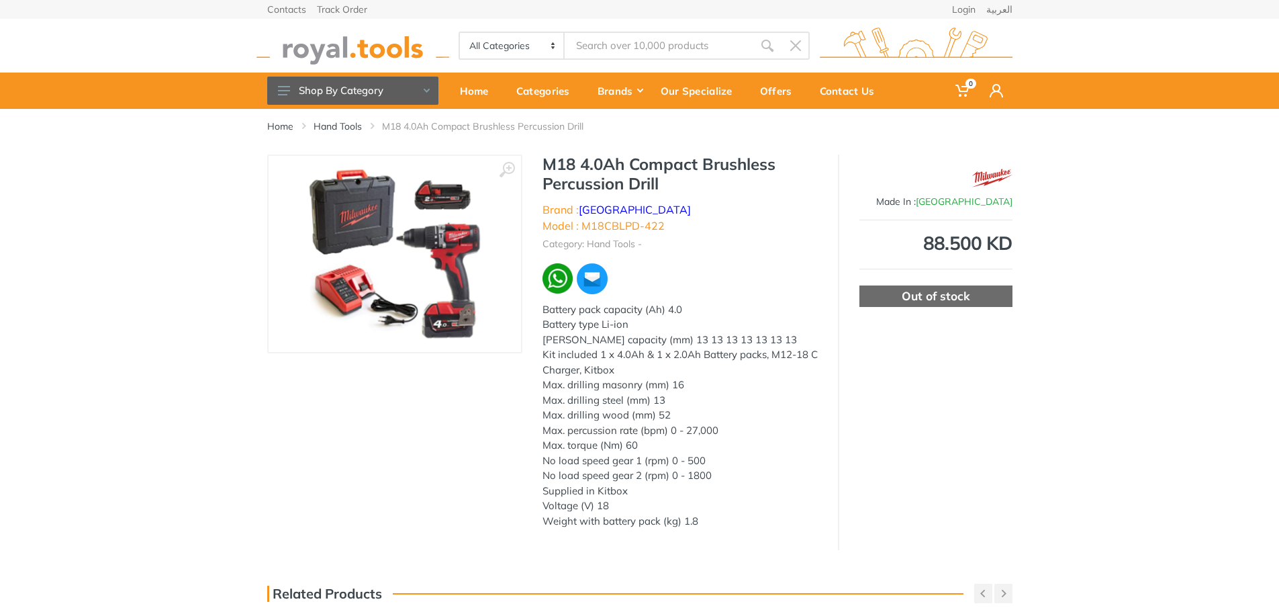 This screenshot has width=1279, height=612. What do you see at coordinates (936, 243) in the screenshot?
I see `div: 88.500 KD` at bounding box center [936, 243].